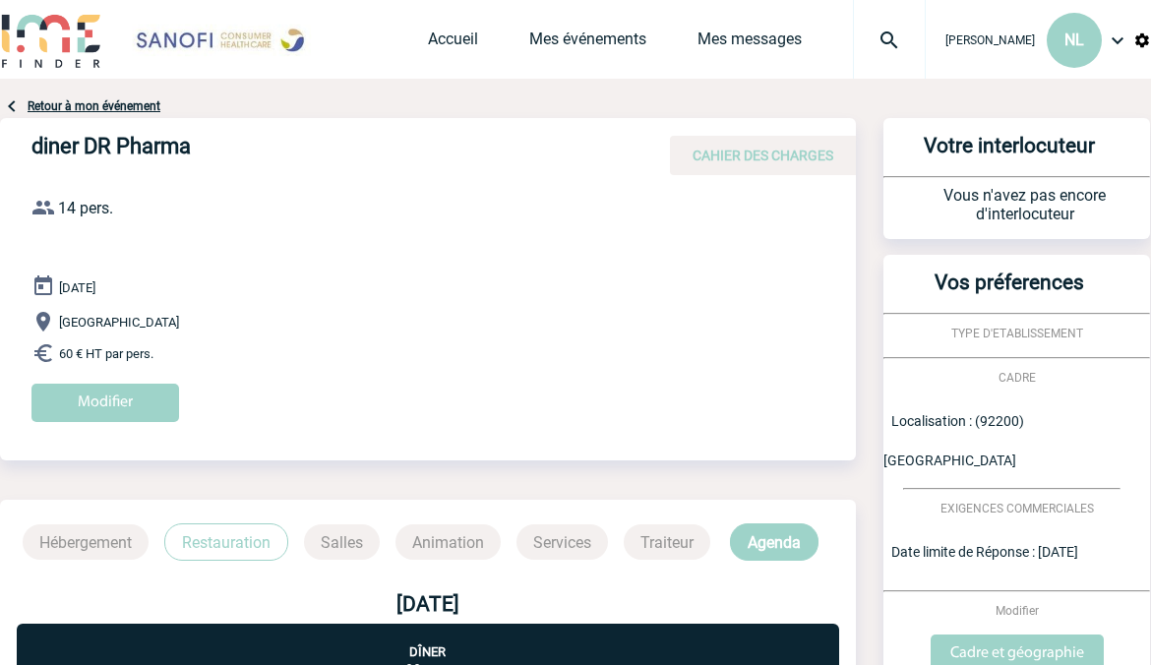  Describe the element at coordinates (1074, 39) in the screenshot. I see `span: NL` at that location.